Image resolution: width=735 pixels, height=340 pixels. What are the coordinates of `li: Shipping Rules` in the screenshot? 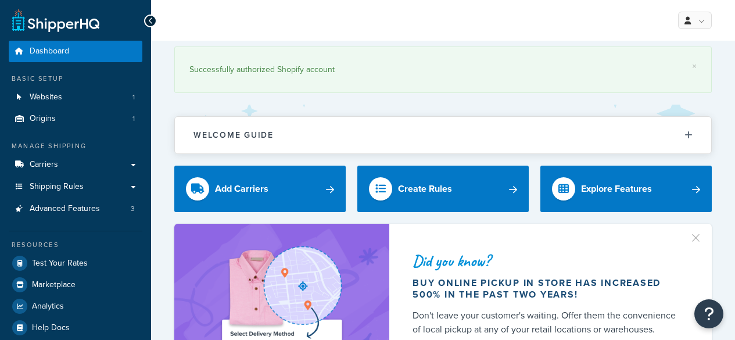 It's located at (76, 187).